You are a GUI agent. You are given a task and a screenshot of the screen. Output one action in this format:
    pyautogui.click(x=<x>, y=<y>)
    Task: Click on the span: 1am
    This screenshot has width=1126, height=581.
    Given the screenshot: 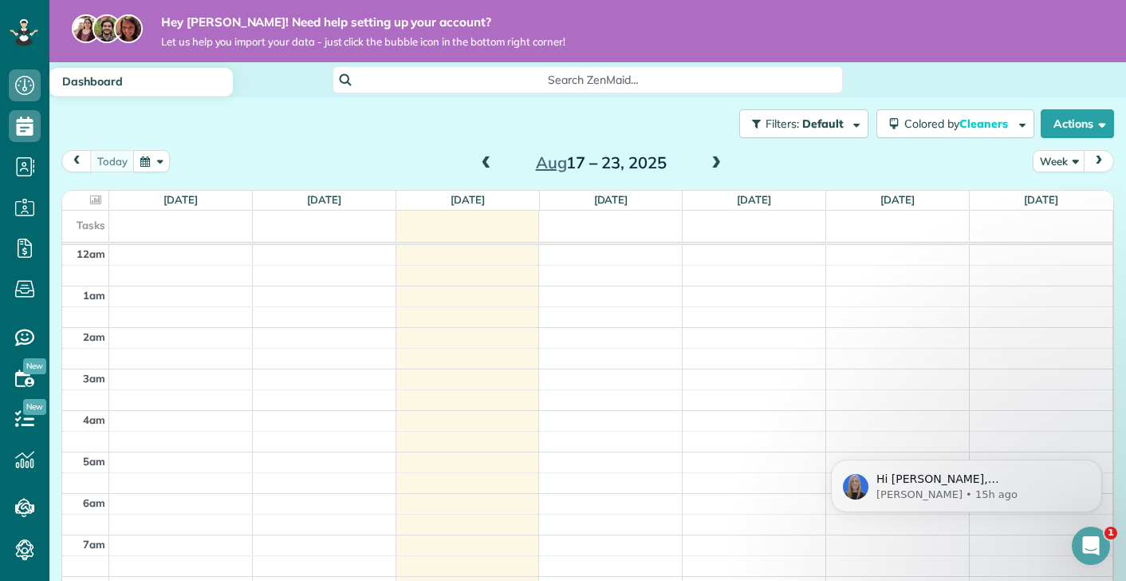 What is the action you would take?
    pyautogui.click(x=94, y=295)
    